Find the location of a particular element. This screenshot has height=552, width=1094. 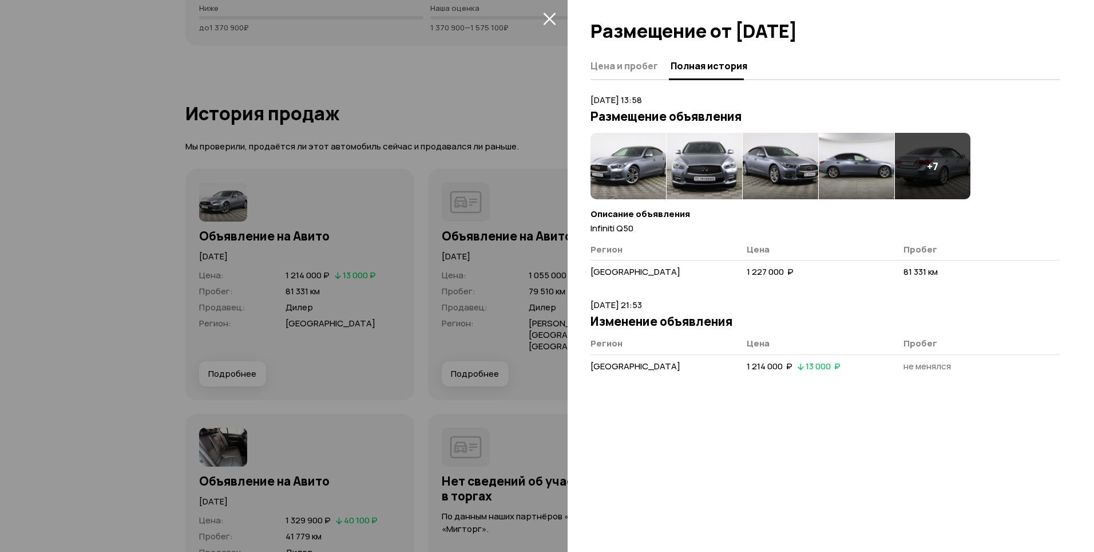

span: 1 227 000 ₽ is located at coordinates (770, 271).